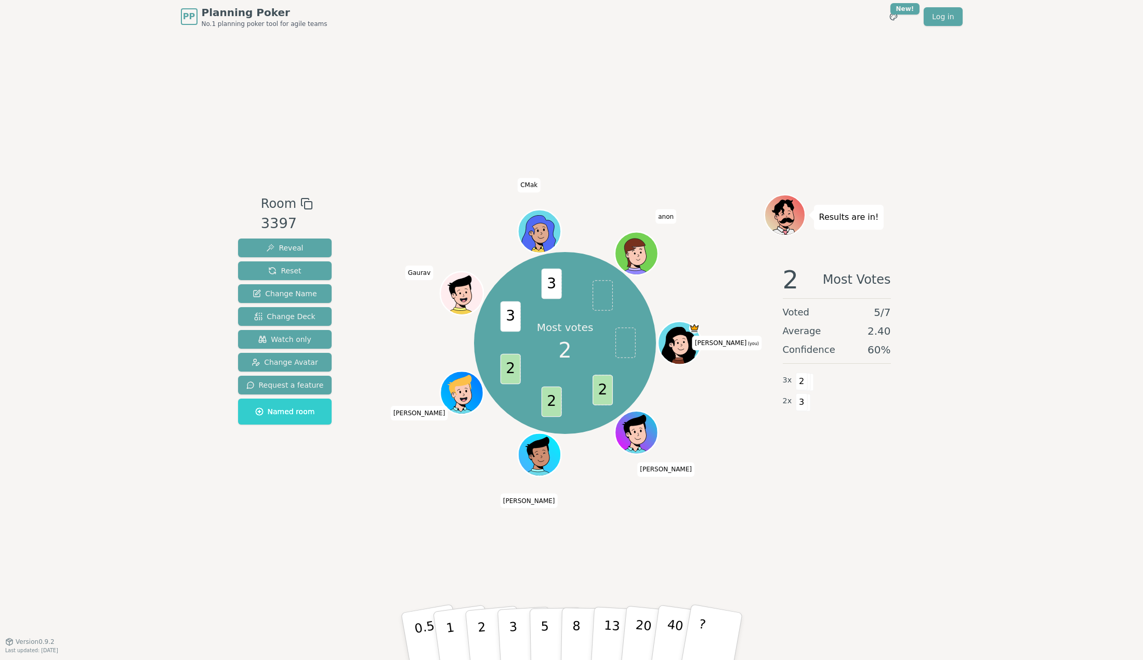 The image size is (1143, 660). I want to click on span: 60 %, so click(879, 350).